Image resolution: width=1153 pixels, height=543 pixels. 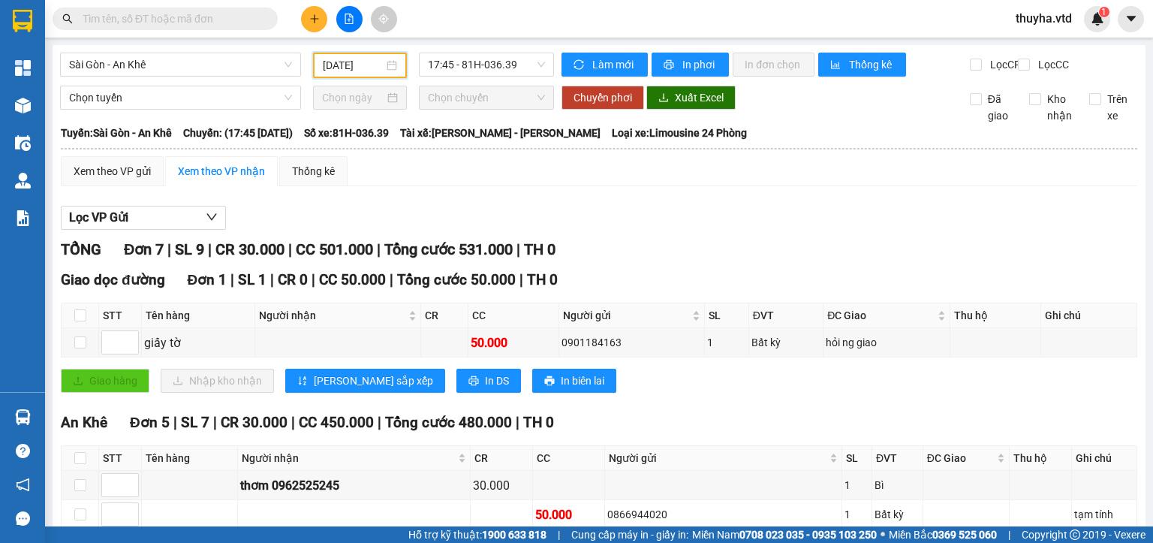 What do you see at coordinates (195, 422) in the screenshot?
I see `span: SL 7` at bounding box center [195, 422].